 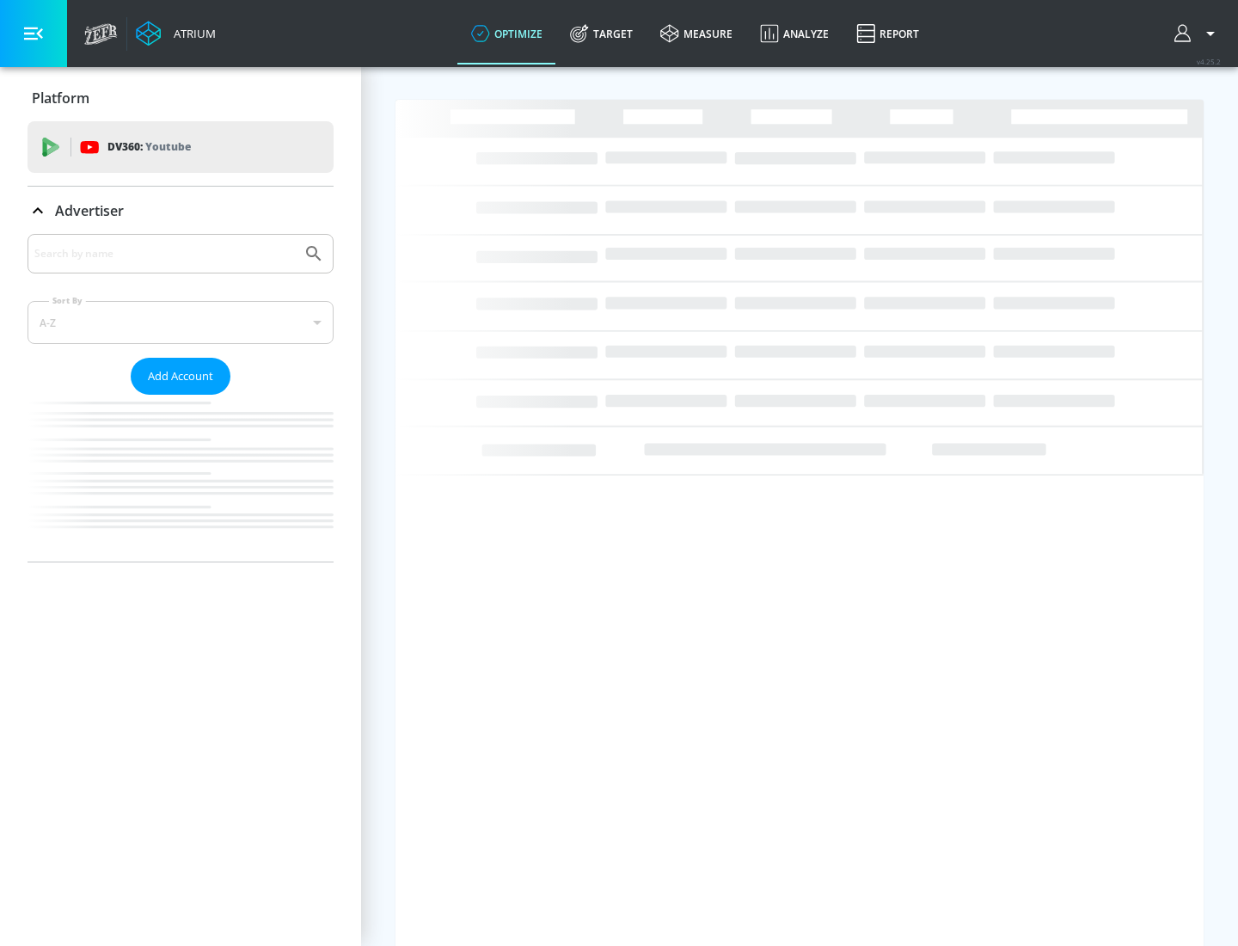 I want to click on div: Platform, so click(x=181, y=98).